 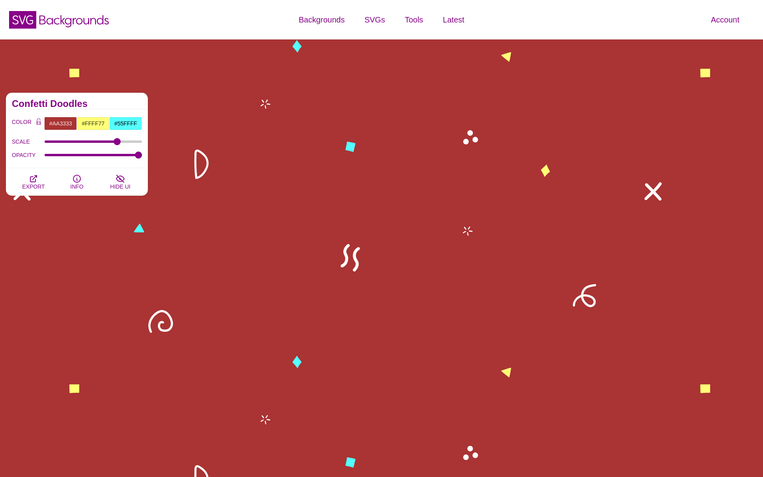 I want to click on button: INFO, so click(x=77, y=182).